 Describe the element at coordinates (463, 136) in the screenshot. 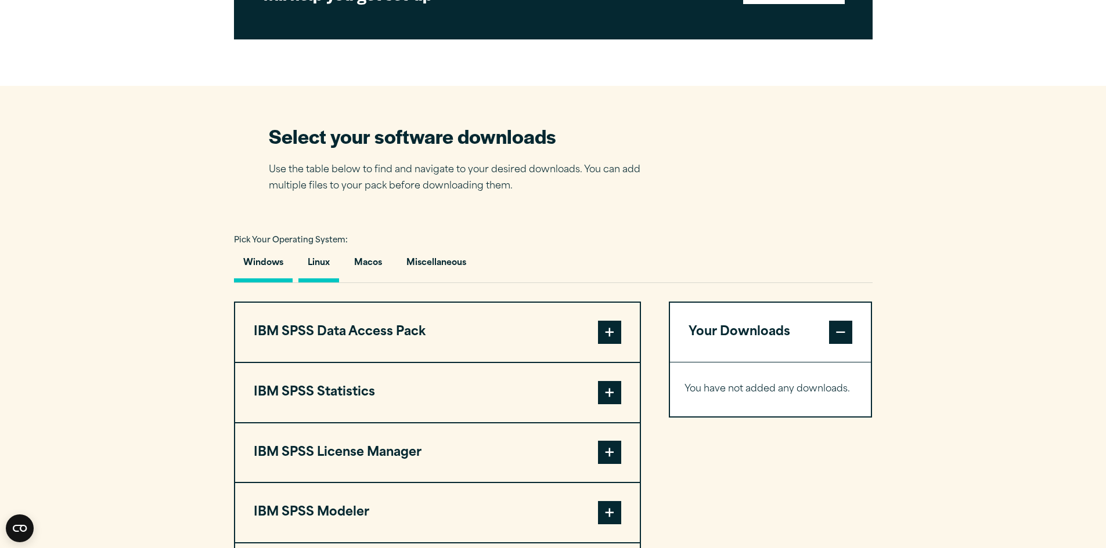

I see `h2: Select your software downloads` at that location.